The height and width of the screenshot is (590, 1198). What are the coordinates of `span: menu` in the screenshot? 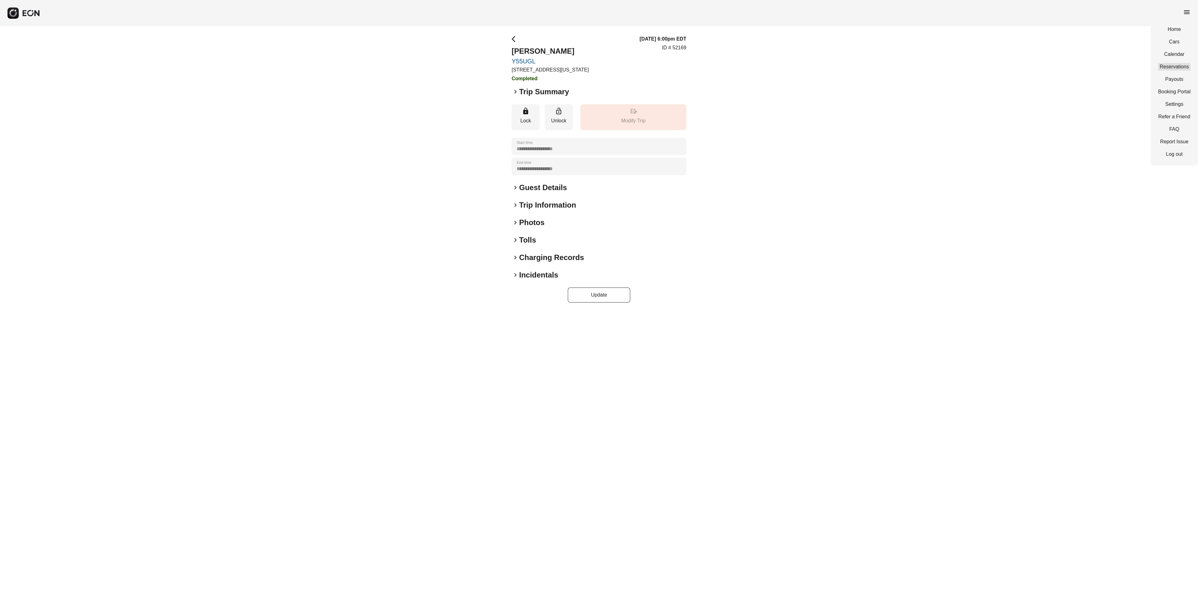 It's located at (1187, 12).